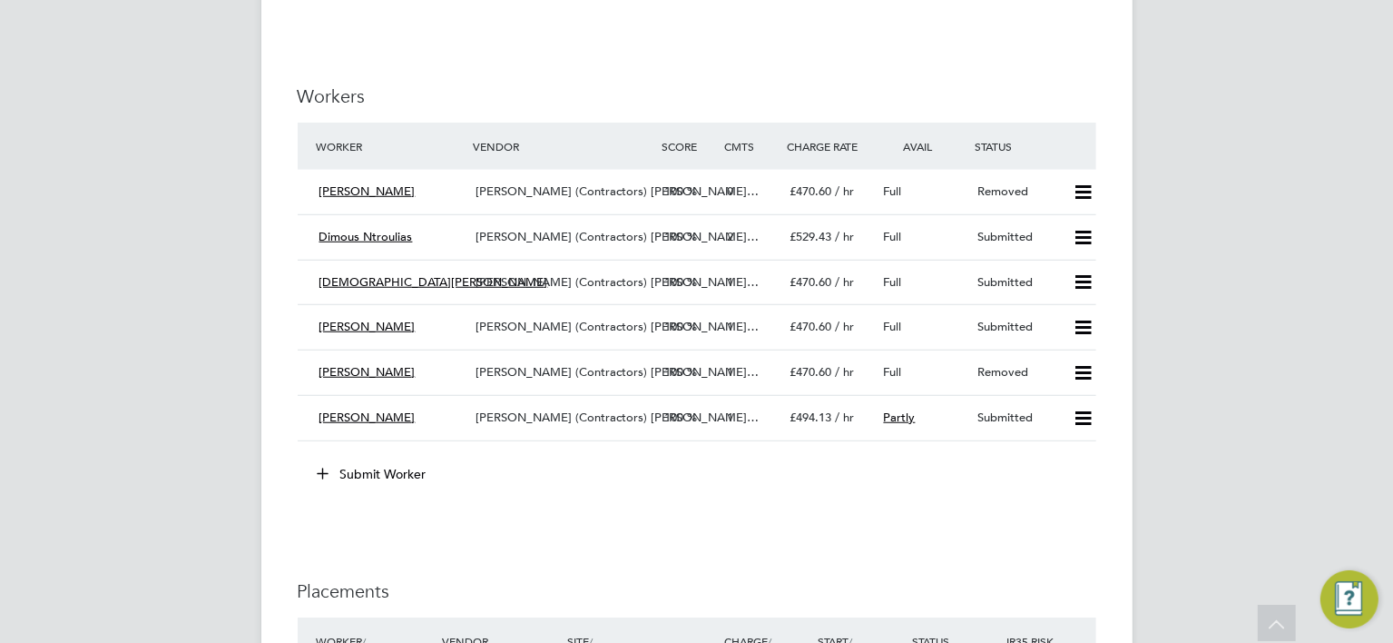 Image resolution: width=1393 pixels, height=643 pixels. What do you see at coordinates (730, 191) in the screenshot?
I see `span: 0` at bounding box center [730, 191].